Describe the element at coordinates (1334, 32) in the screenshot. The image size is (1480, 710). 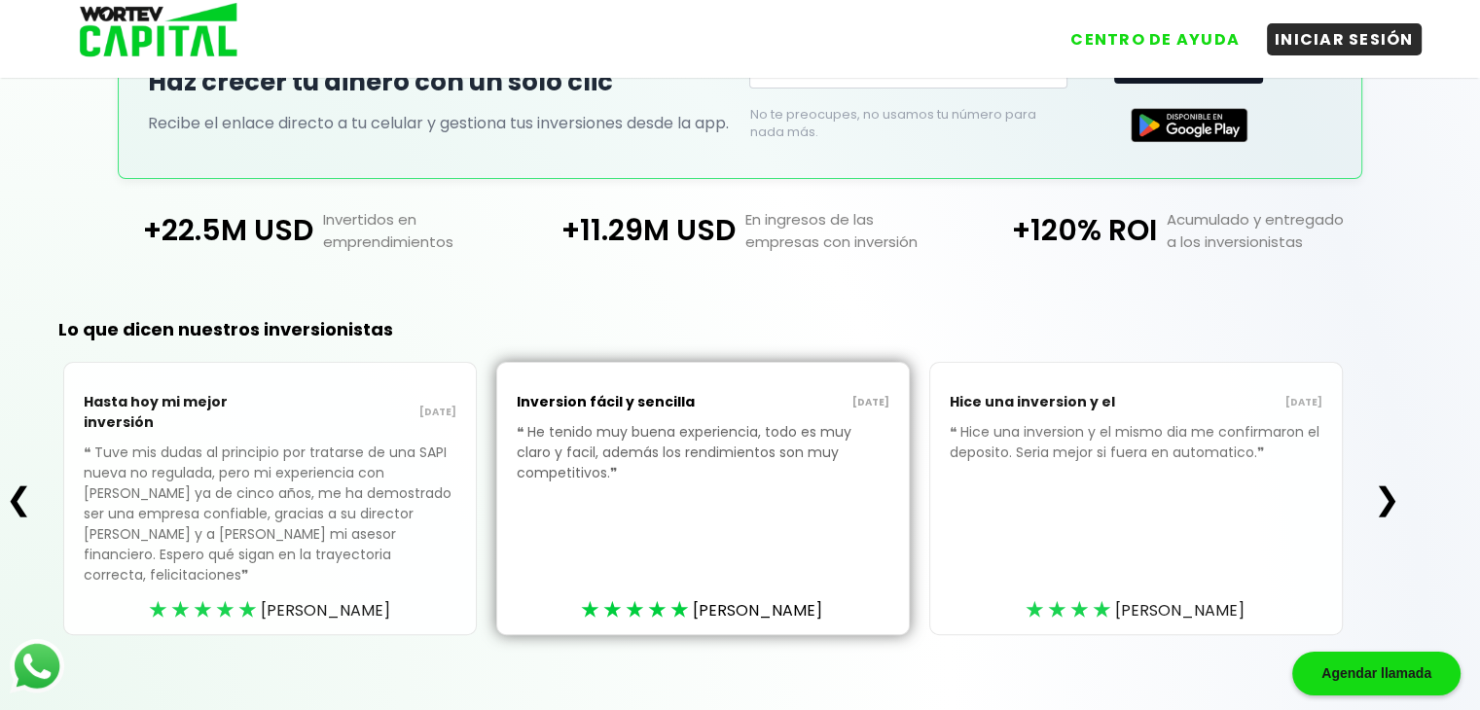
I see `a: INICIAR SESIÓN` at that location.